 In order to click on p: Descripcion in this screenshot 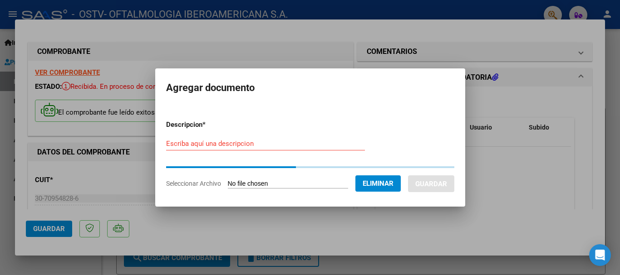, I will do `click(209, 125)`.